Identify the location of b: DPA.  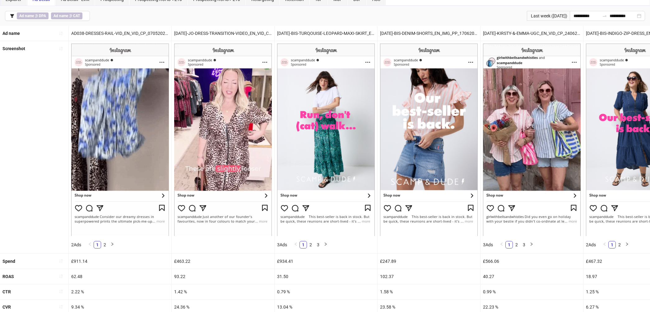
(42, 16).